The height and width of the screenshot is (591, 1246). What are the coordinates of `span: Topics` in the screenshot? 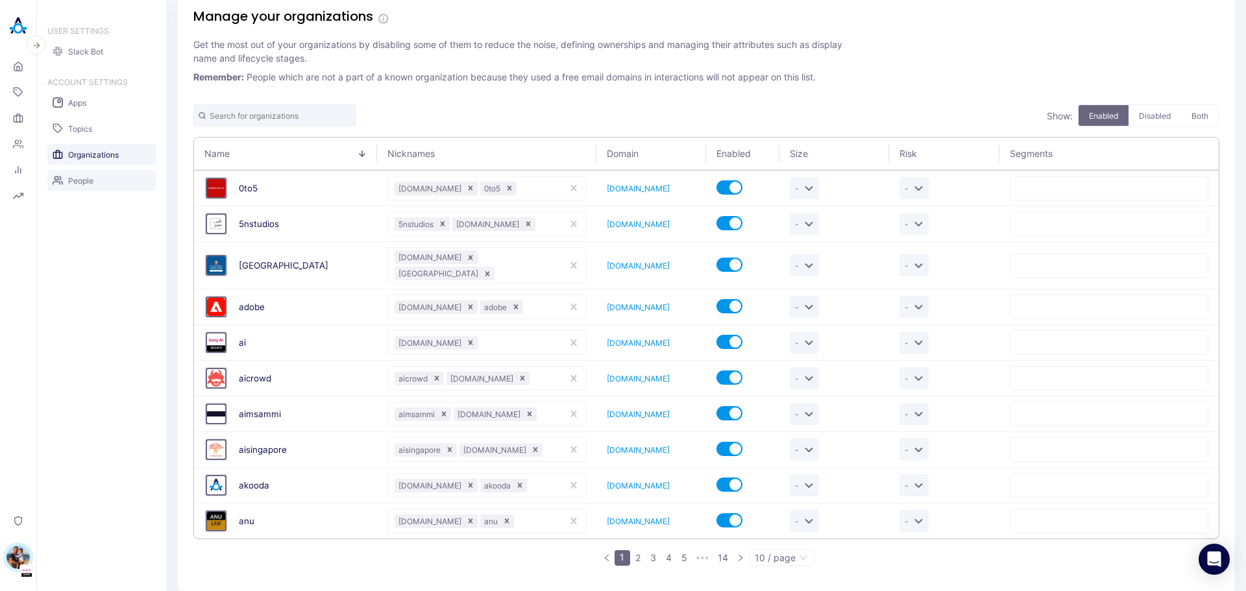 It's located at (80, 128).